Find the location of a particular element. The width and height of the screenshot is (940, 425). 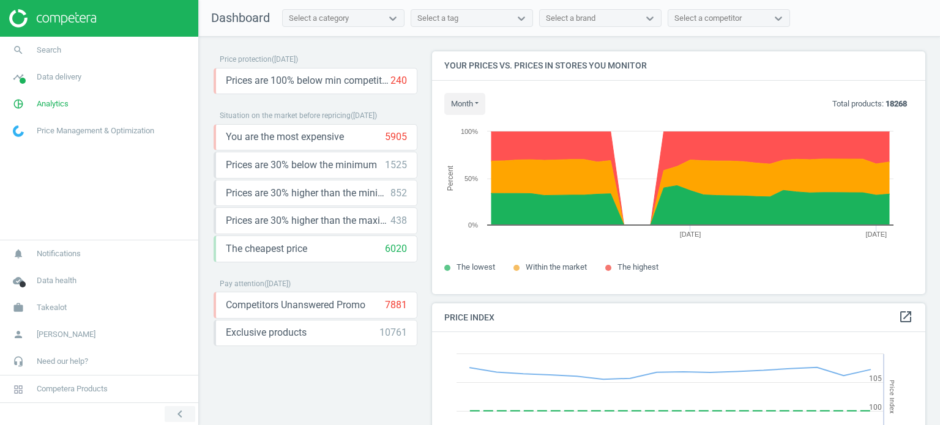

div: 5905 is located at coordinates (396, 137).